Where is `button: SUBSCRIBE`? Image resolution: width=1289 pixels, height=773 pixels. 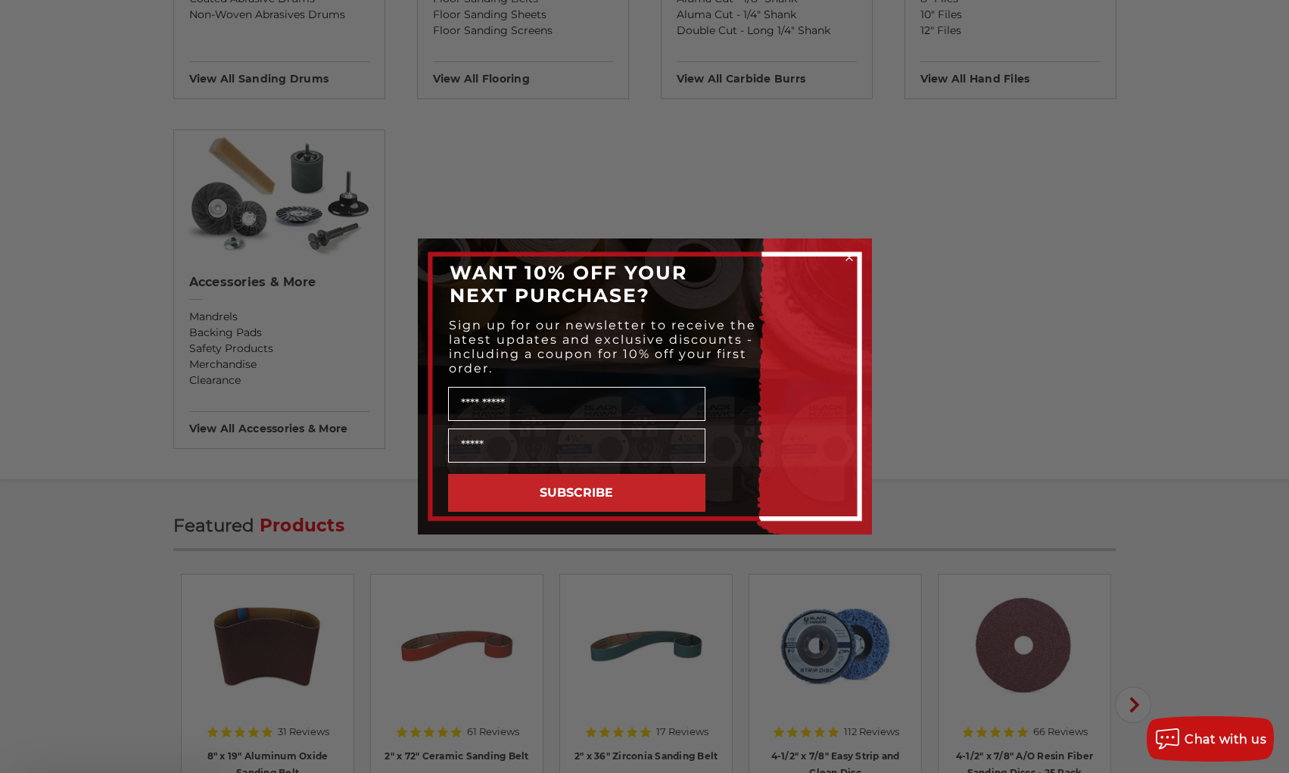 button: SUBSCRIBE is located at coordinates (577, 493).